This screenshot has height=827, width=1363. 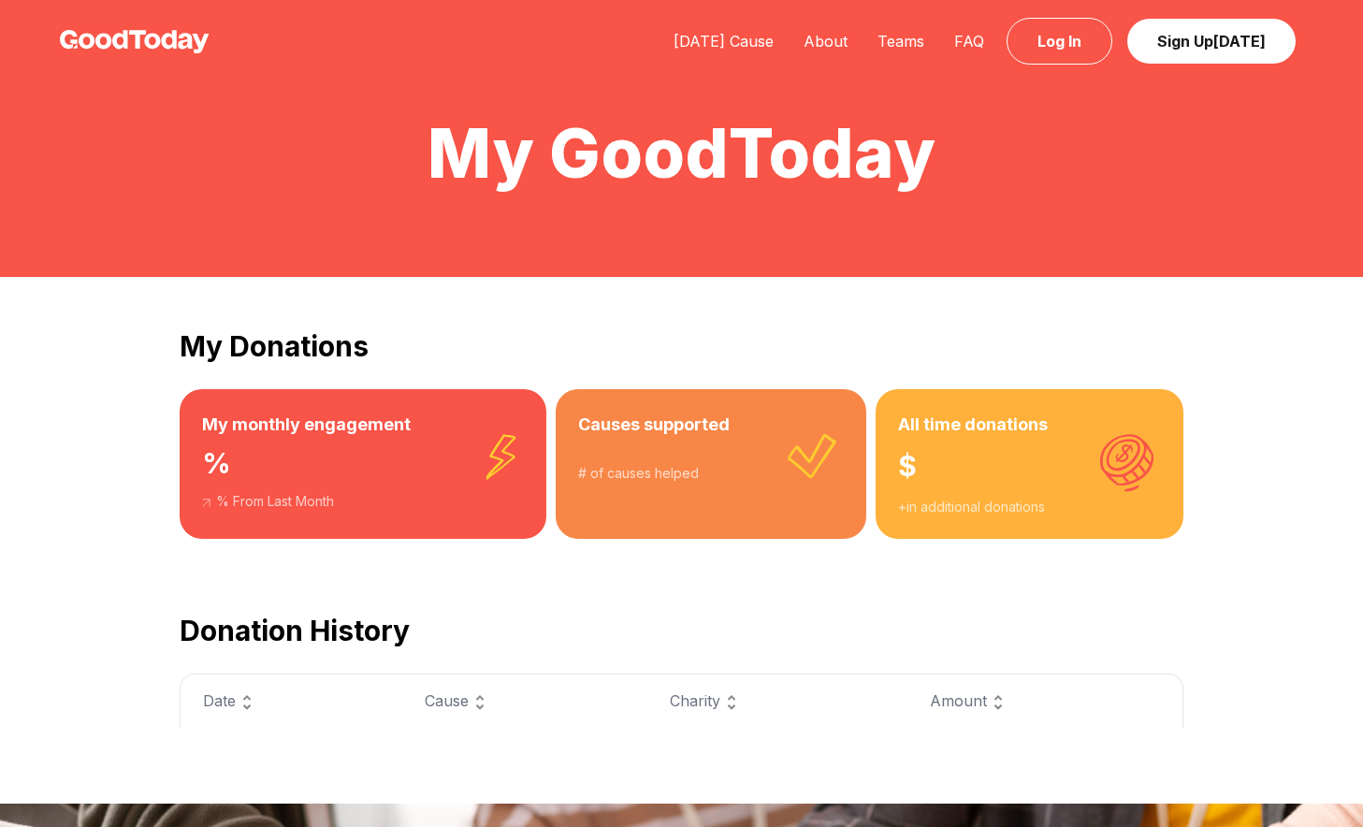 I want to click on div: Charity, so click(x=777, y=702).